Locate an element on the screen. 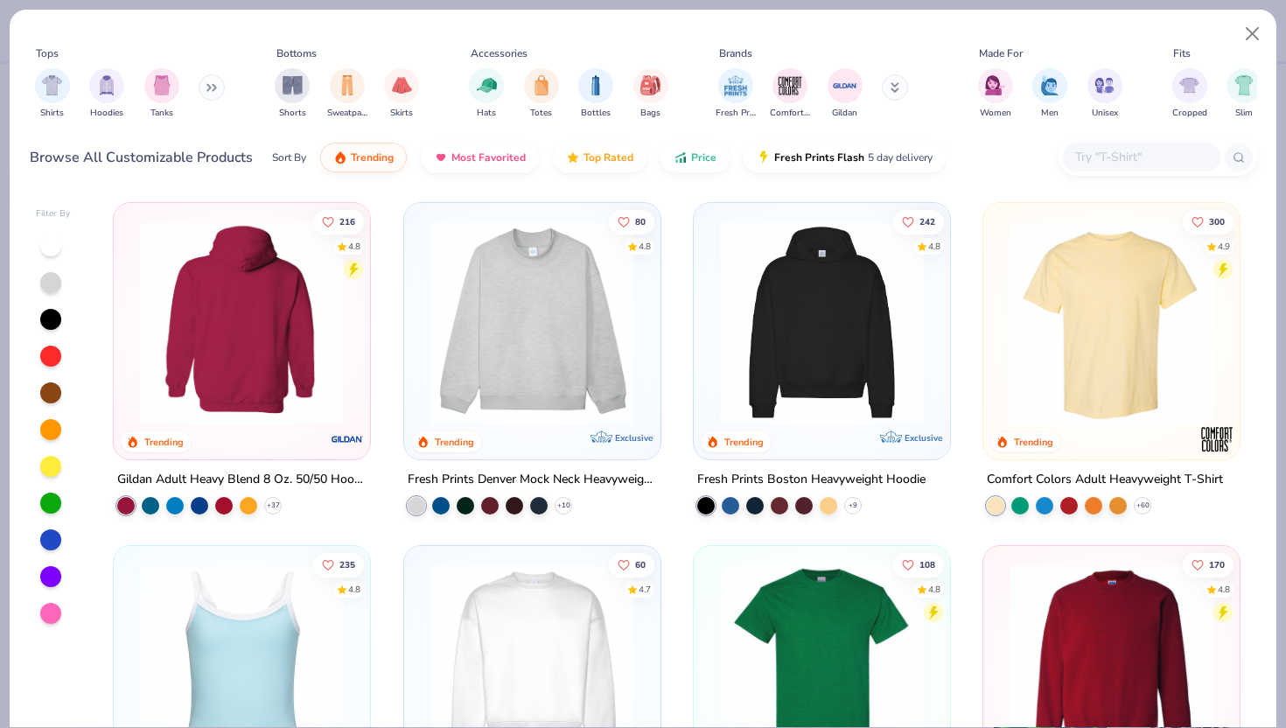  div: Fresh Prints Denver Mock Neck Heavyweight Sweatshirt is located at coordinates (532, 479).